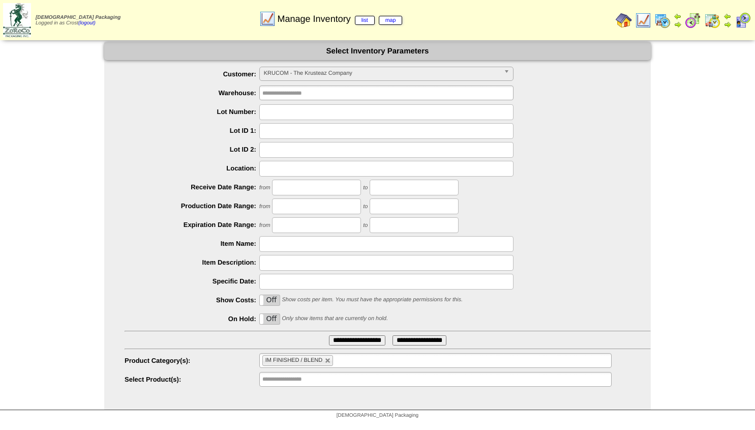  Describe the element at coordinates (372, 300) in the screenshot. I see `span: Show costs per item. You must have the appropriate permissions for this.` at that location.